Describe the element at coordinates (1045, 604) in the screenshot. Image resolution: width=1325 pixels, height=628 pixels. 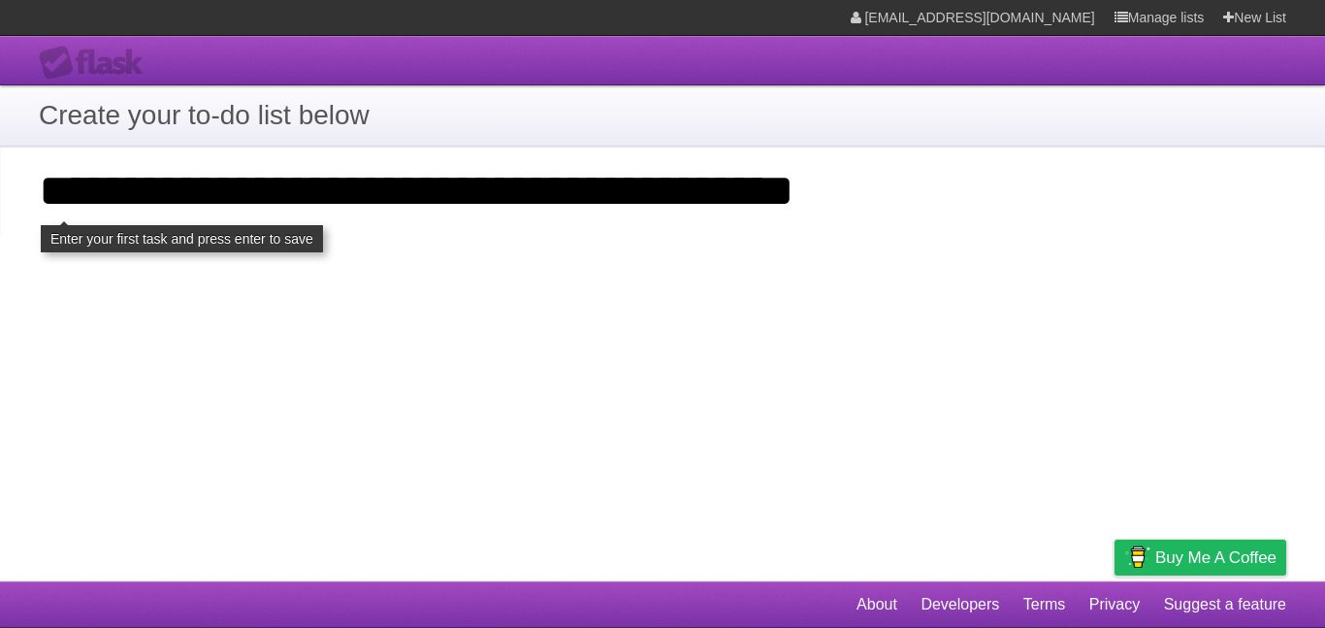
I see `a: Terms` at that location.